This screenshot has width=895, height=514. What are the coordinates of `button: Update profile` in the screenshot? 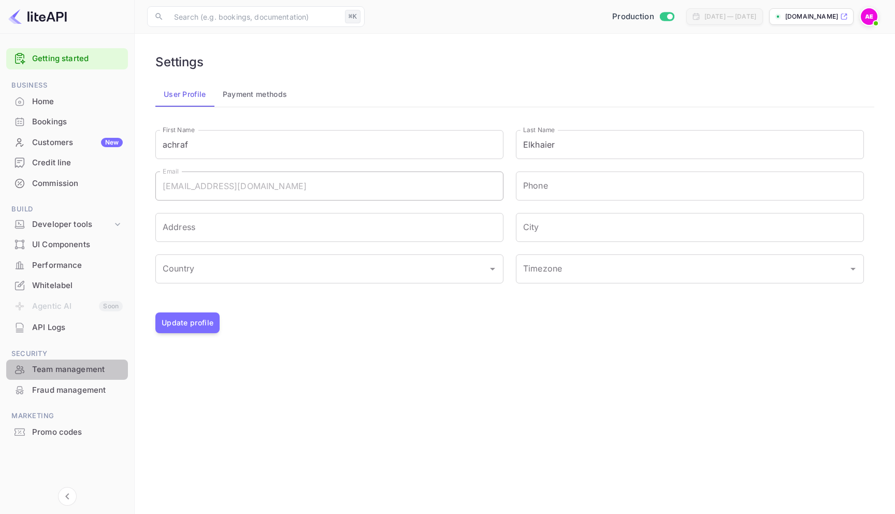 It's located at (188, 323).